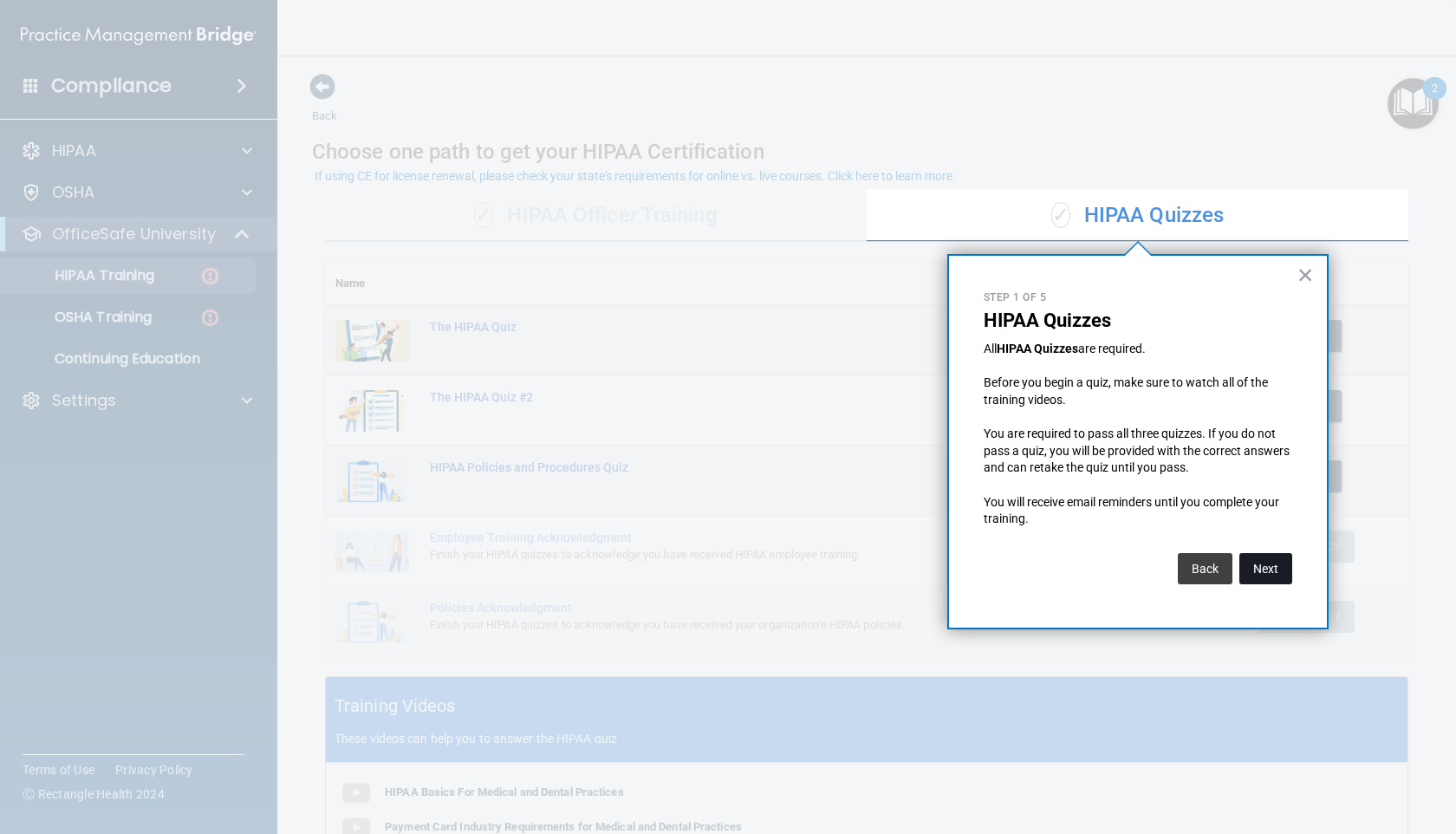 The image size is (1456, 834). I want to click on button: Next, so click(1265, 569).